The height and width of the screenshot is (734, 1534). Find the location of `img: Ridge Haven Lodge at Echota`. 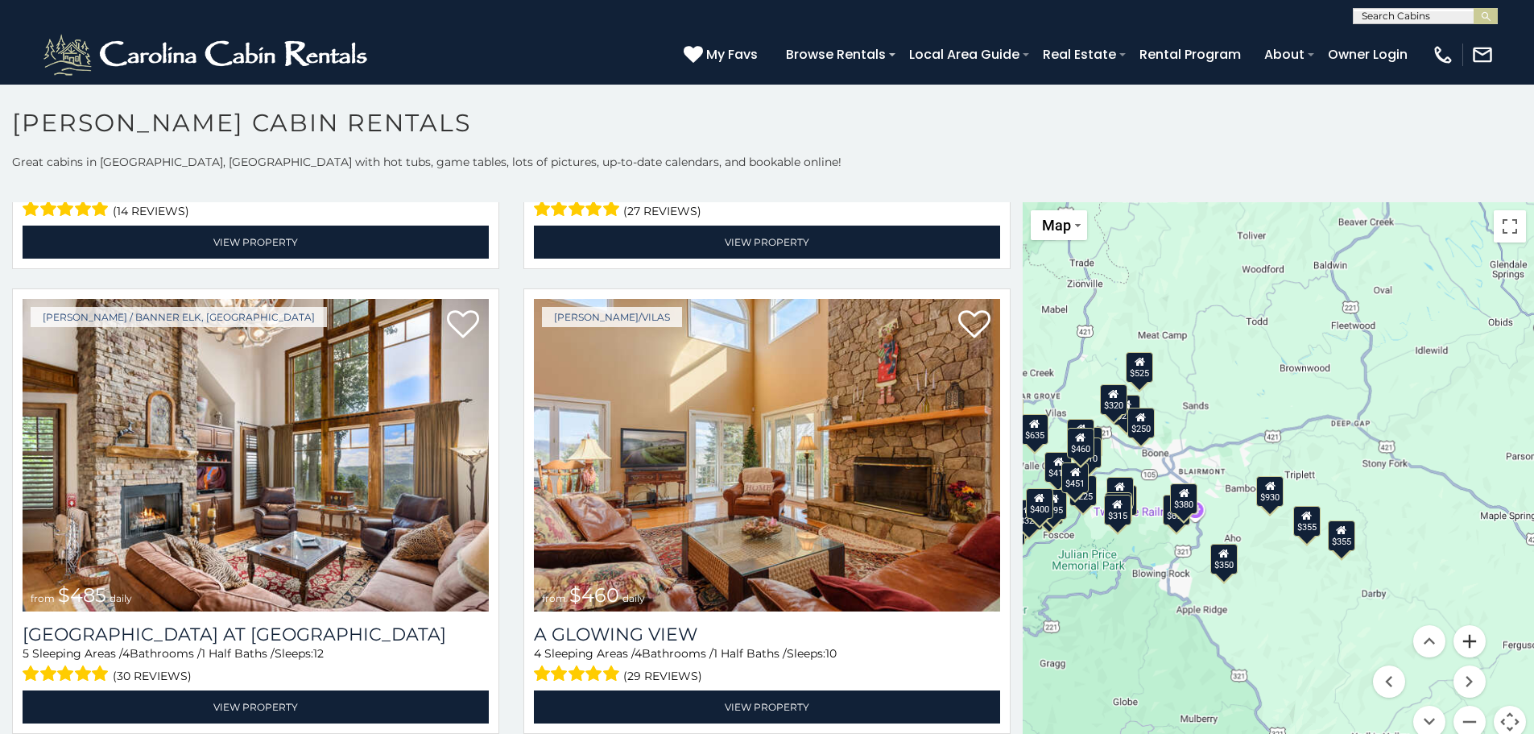

img: Ridge Haven Lodge at Echota is located at coordinates (255, 455).